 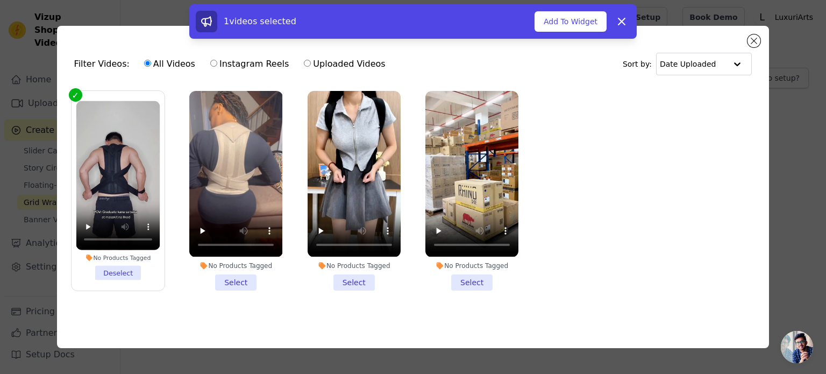 I want to click on label: Uploaded Videos, so click(x=344, y=64).